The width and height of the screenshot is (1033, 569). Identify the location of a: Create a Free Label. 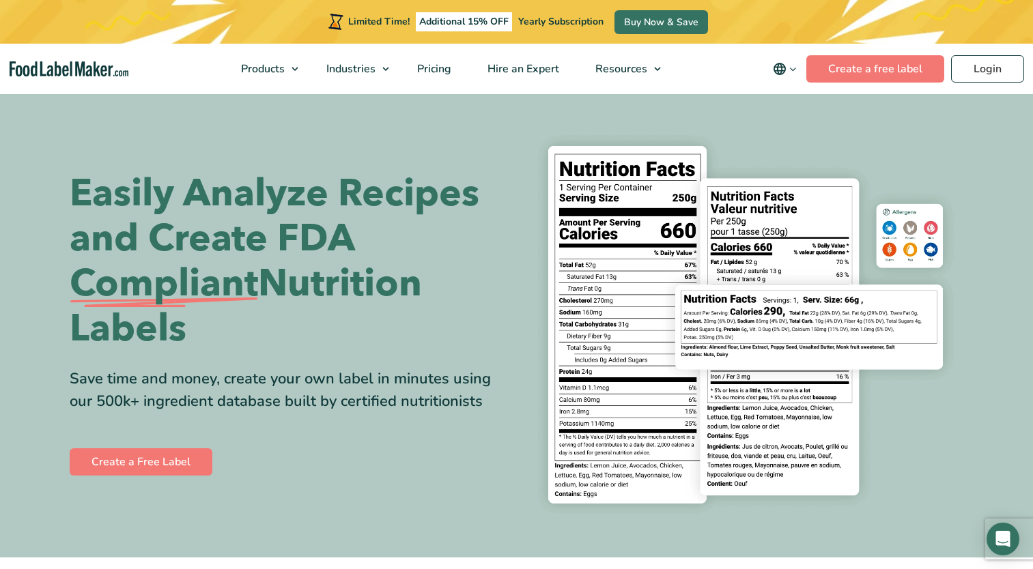
(141, 462).